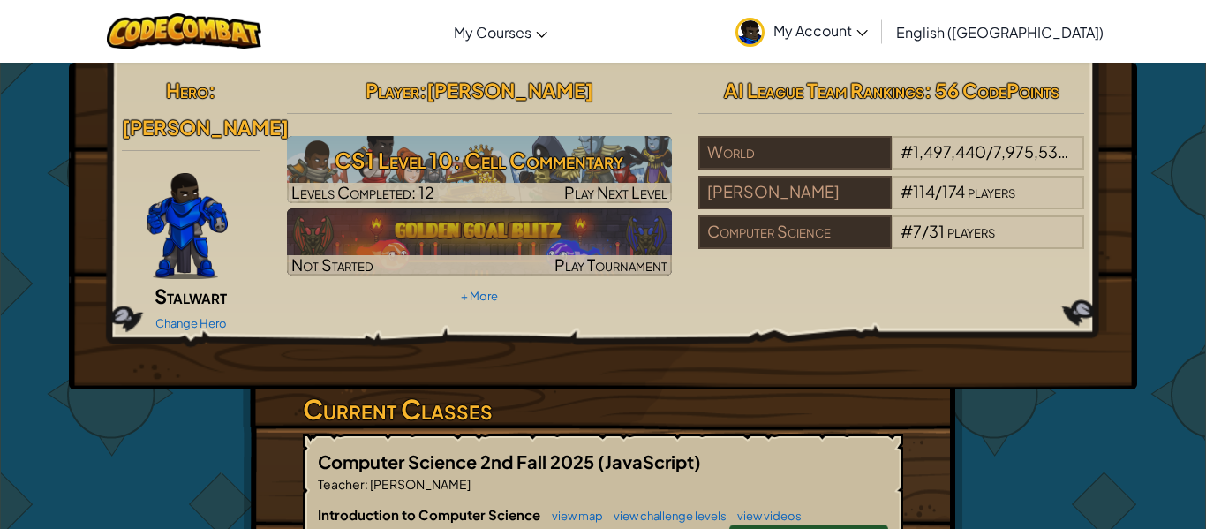 The width and height of the screenshot is (1206, 529). I want to click on a: + More, so click(479, 296).